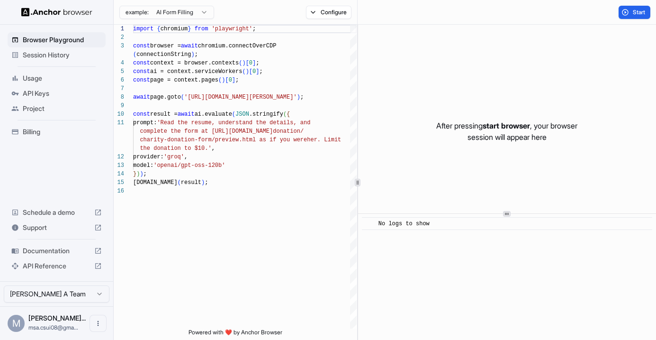 The width and height of the screenshot is (656, 340). I want to click on span: result, so click(191, 182).